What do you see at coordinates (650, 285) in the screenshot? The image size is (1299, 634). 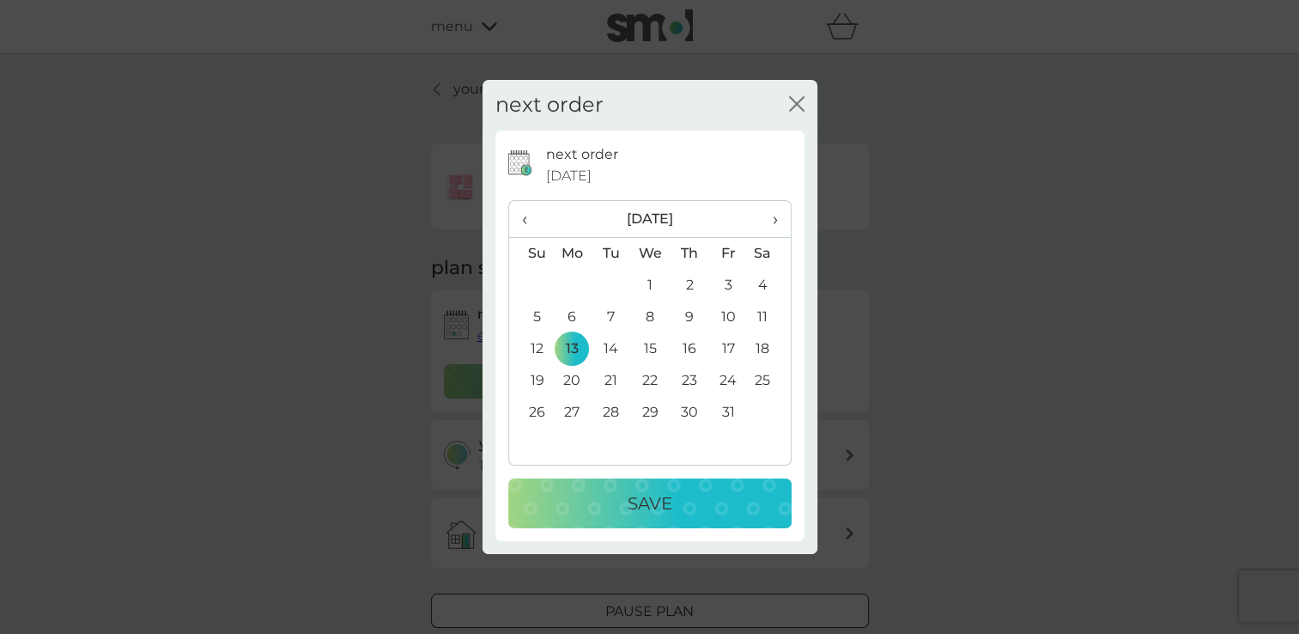 I see `td: 1` at bounding box center [650, 285].